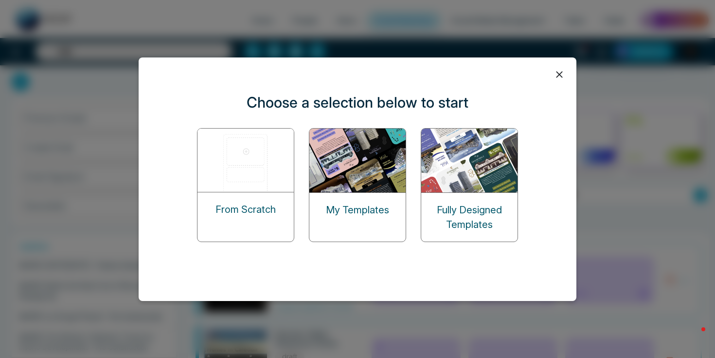 Image resolution: width=715 pixels, height=358 pixels. I want to click on p: Choose a selection below to start, so click(358, 102).